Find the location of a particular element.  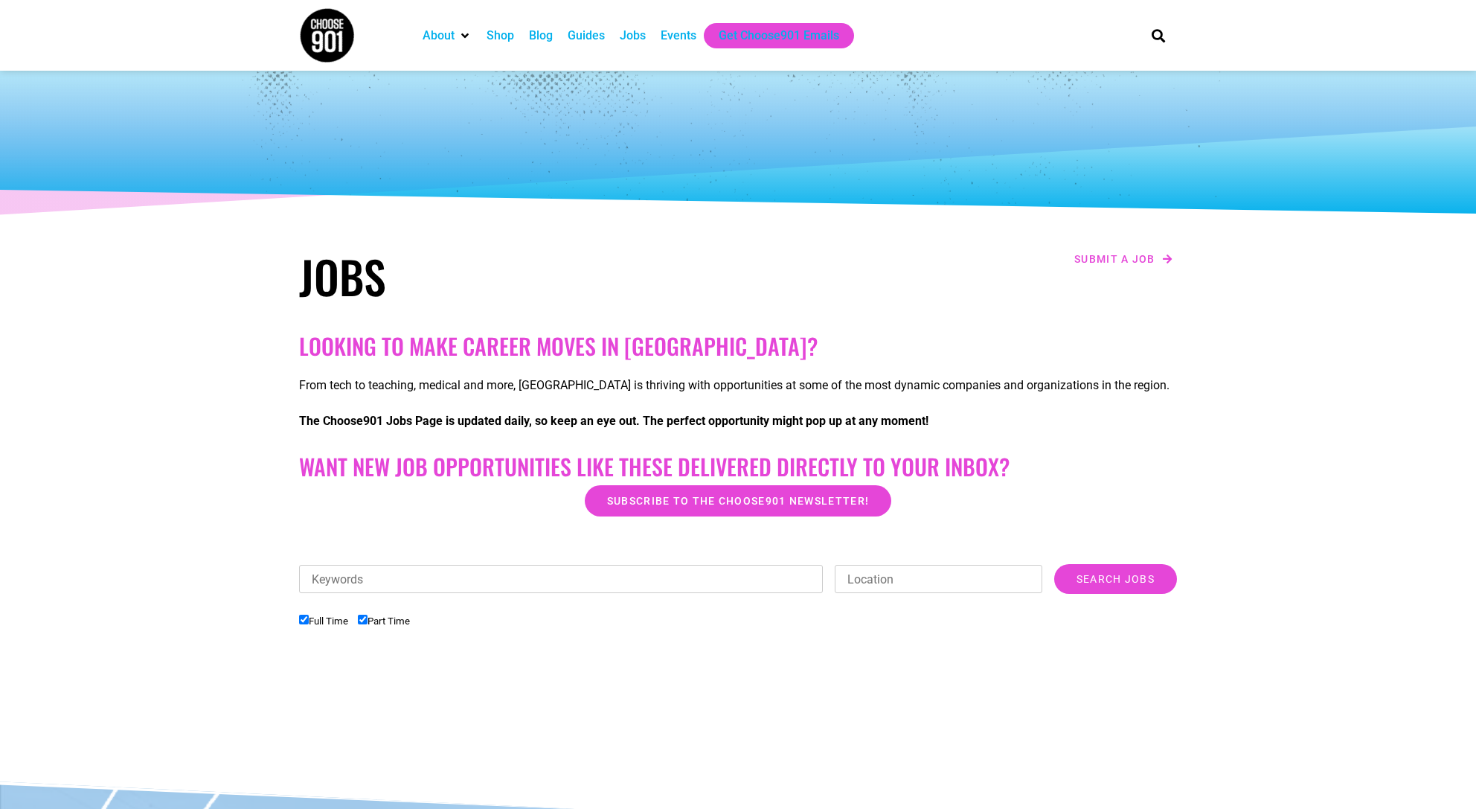

a: Blog is located at coordinates (541, 36).